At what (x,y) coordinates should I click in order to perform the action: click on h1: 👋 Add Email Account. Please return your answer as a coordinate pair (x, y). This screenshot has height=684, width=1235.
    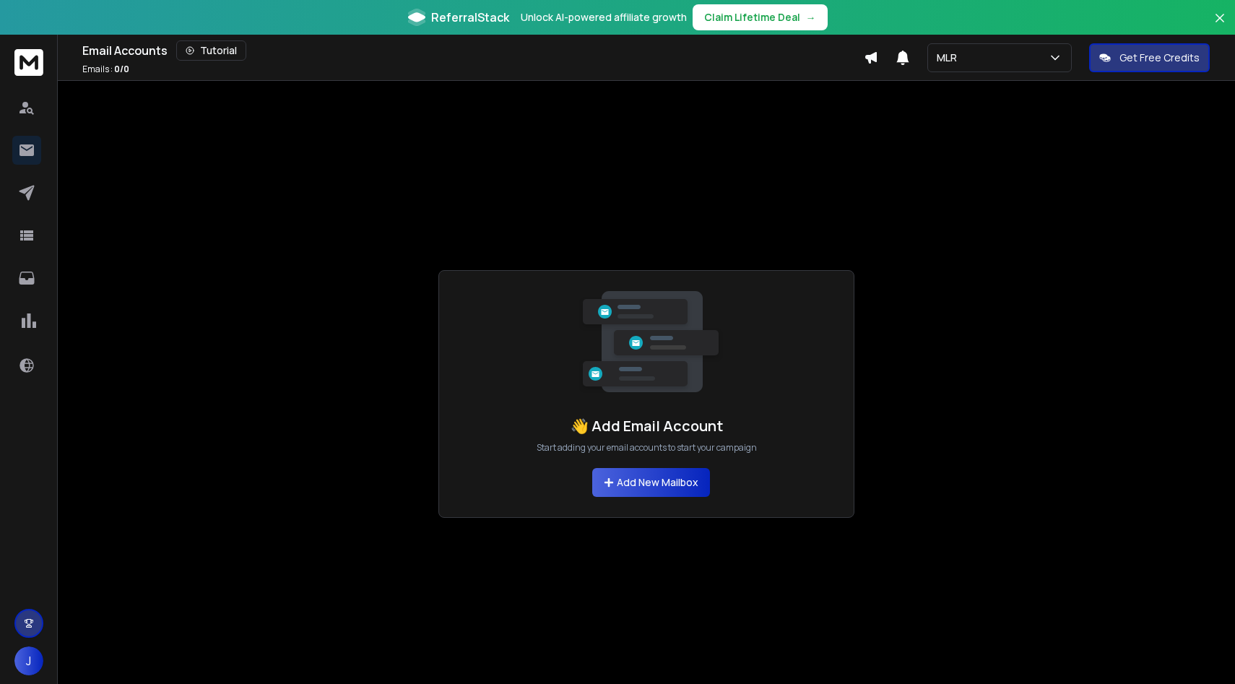
    Looking at the image, I should click on (646, 426).